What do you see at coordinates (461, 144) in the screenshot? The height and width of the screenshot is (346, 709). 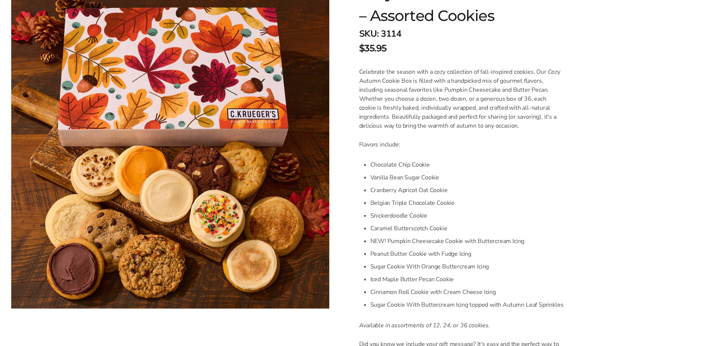 I see `p: Flavors include:` at bounding box center [461, 144].